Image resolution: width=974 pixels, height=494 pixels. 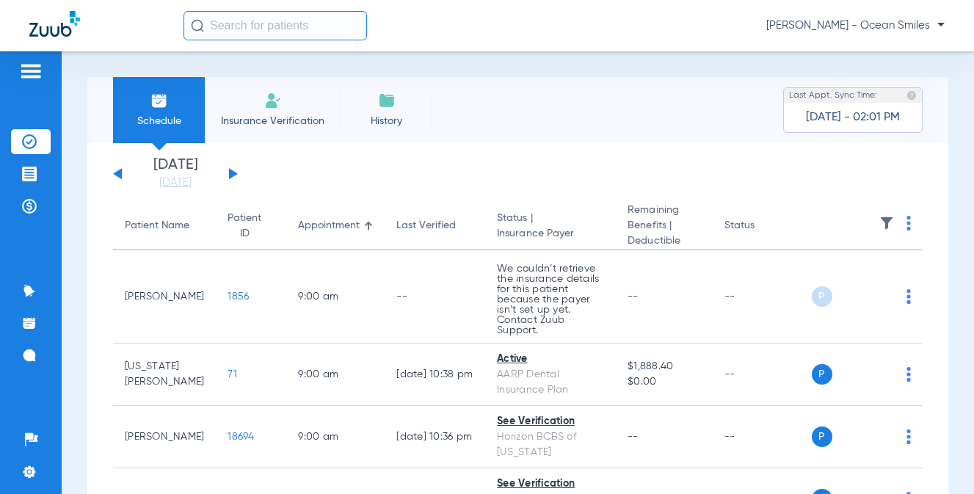 I want to click on span: History, so click(x=386, y=121).